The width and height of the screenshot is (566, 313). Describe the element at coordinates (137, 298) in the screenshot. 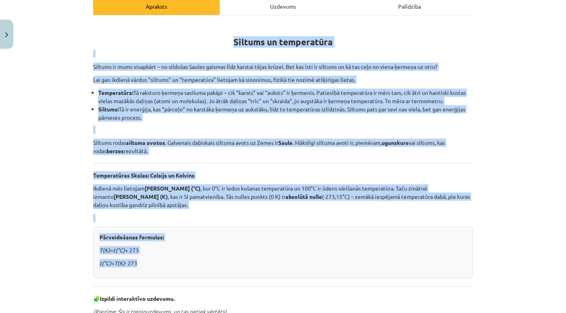

I see `strong: Izpildi interaktīvo uzdevumu.` at that location.